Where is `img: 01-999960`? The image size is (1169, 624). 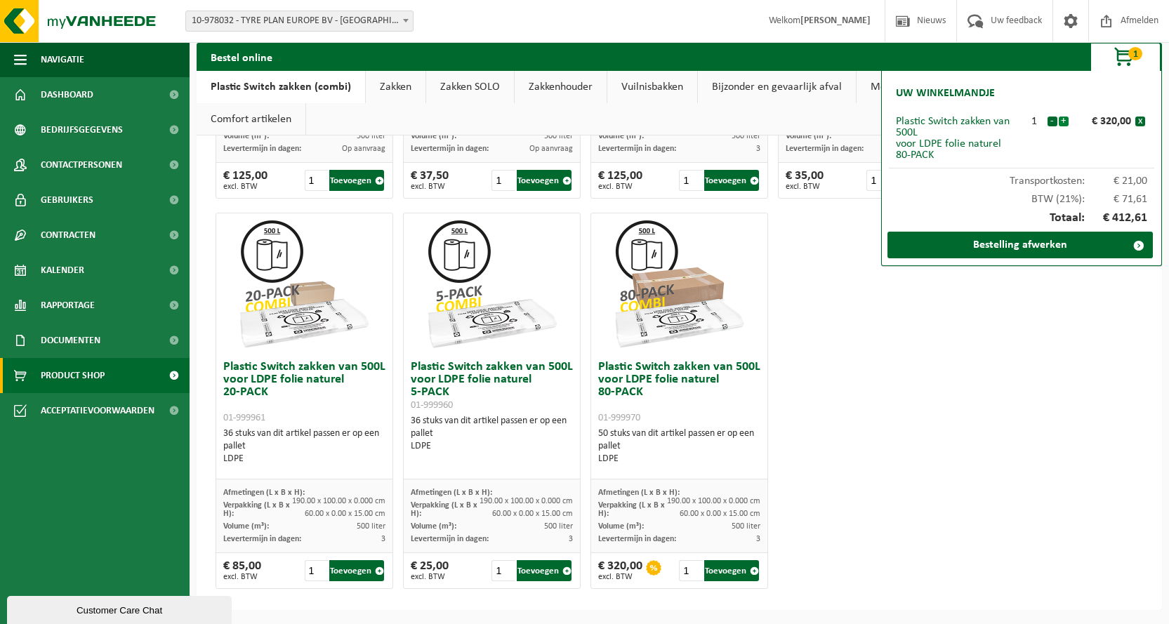 img: 01-999960 is located at coordinates (492, 284).